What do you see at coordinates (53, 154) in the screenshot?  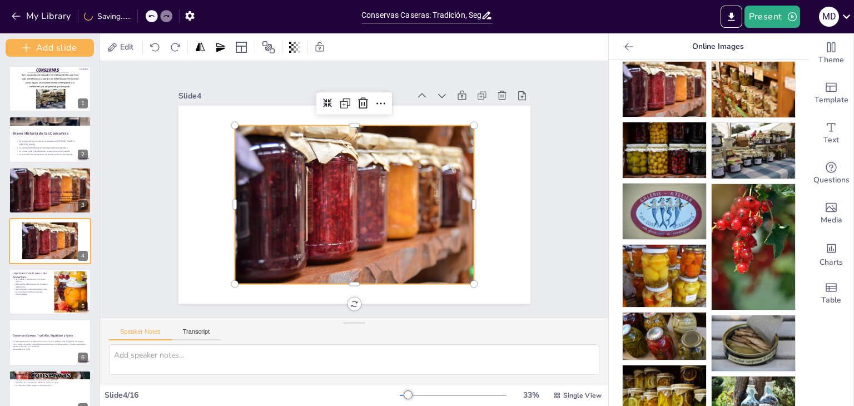 I see `p: La evolución de las técnicas de conservación es fascinante.` at bounding box center [53, 154].